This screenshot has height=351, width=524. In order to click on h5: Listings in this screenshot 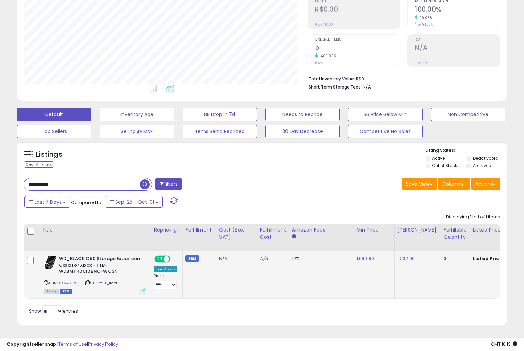, I will do `click(49, 155)`.